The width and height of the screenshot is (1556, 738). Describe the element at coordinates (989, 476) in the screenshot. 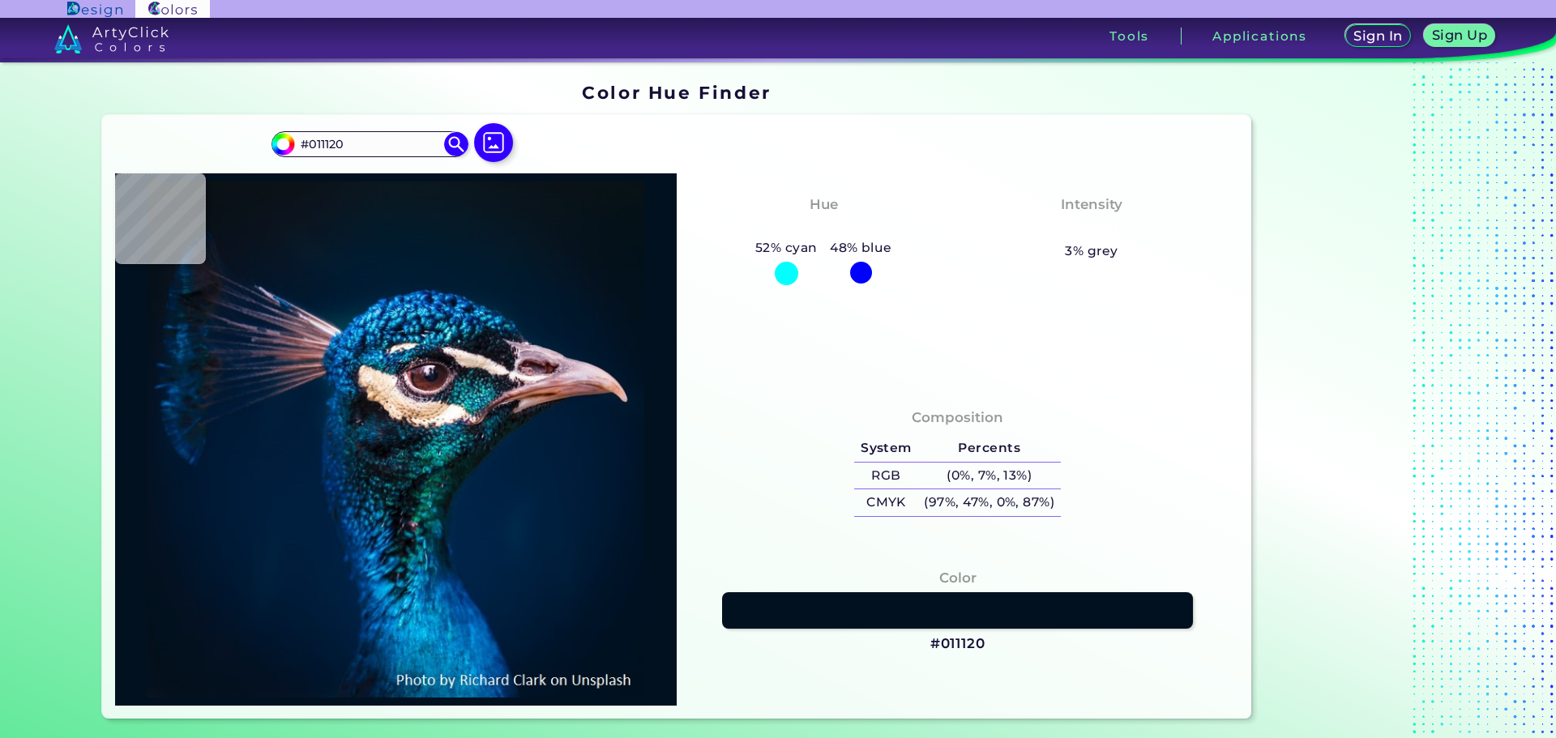

I see `h5: (0%, 7%, 13%)` at that location.